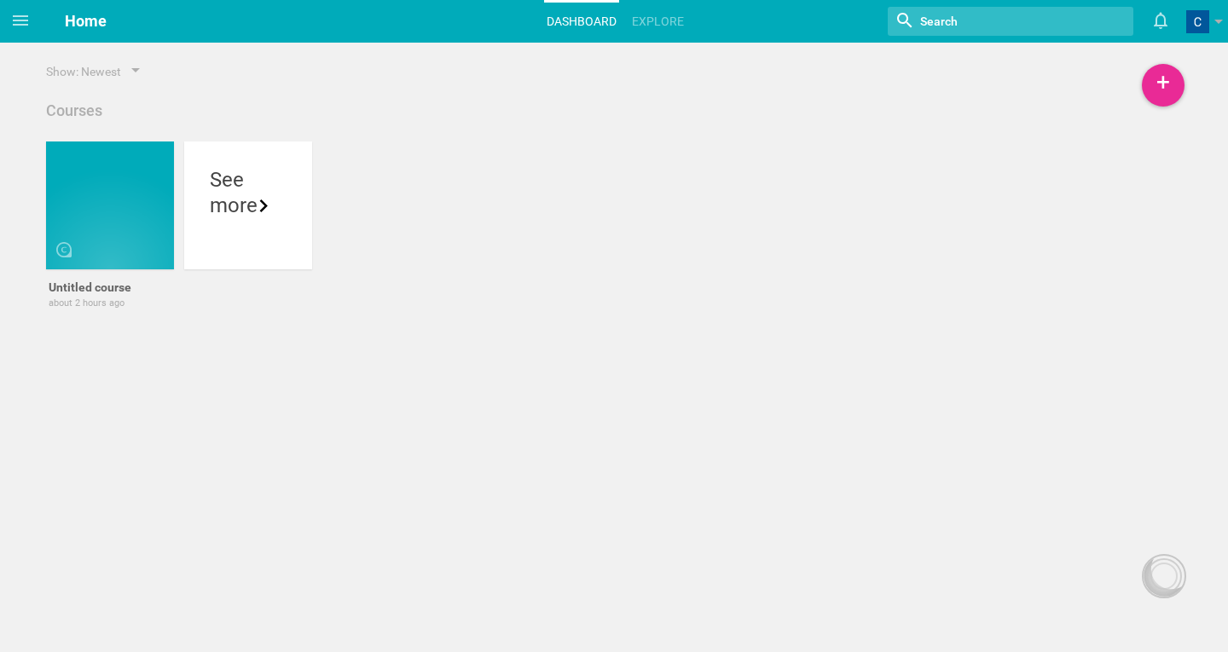 The height and width of the screenshot is (652, 1228). I want to click on div: 2025-09-26T15:13:38.565Z, so click(110, 304).